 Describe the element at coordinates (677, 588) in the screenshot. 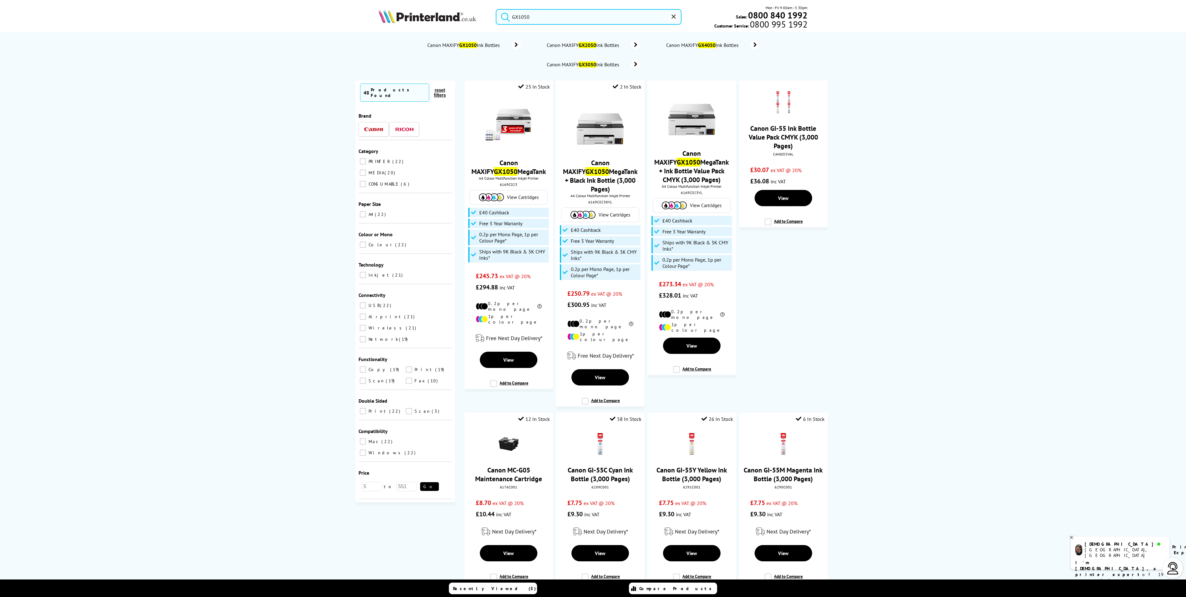

I see `span: Compare Products` at that location.